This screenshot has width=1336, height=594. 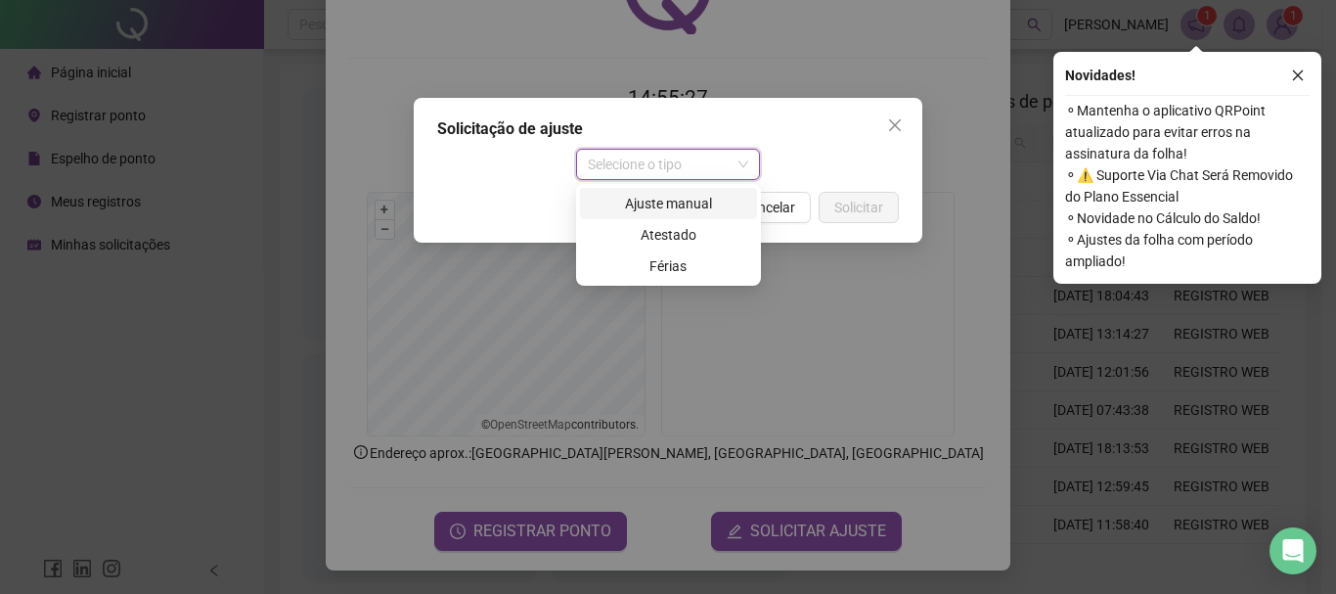 What do you see at coordinates (1101, 75) in the screenshot?
I see `span: Novidades !` at bounding box center [1101, 75].